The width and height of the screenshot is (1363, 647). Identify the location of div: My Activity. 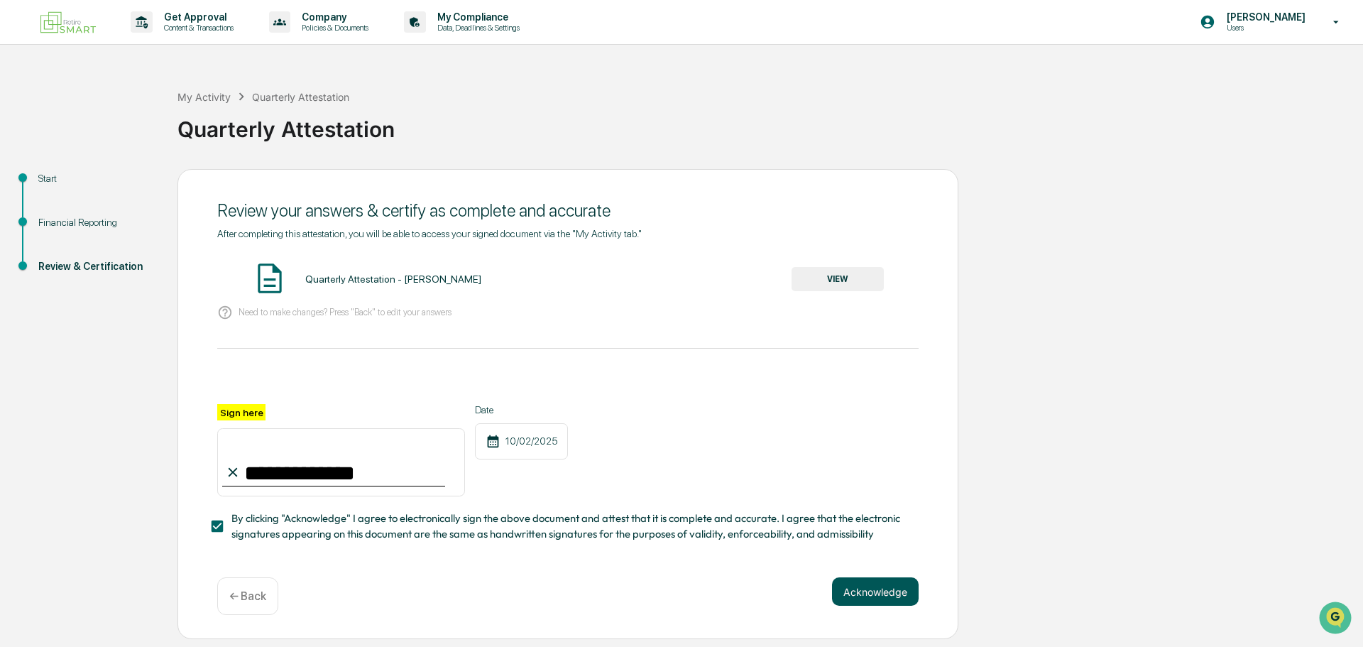
(204, 97).